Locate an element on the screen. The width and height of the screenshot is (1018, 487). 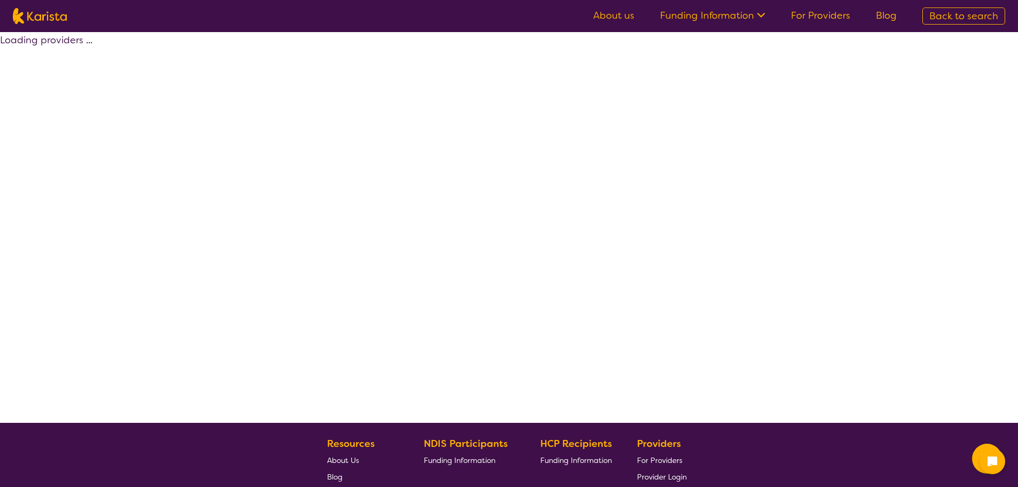
b: HCP Recipients is located at coordinates (576, 444).